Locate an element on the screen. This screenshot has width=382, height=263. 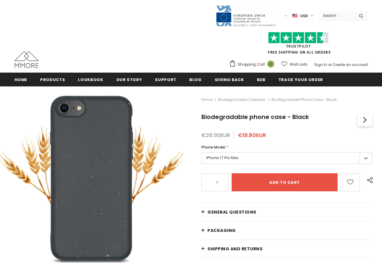
a: Create an account is located at coordinates (350, 65).